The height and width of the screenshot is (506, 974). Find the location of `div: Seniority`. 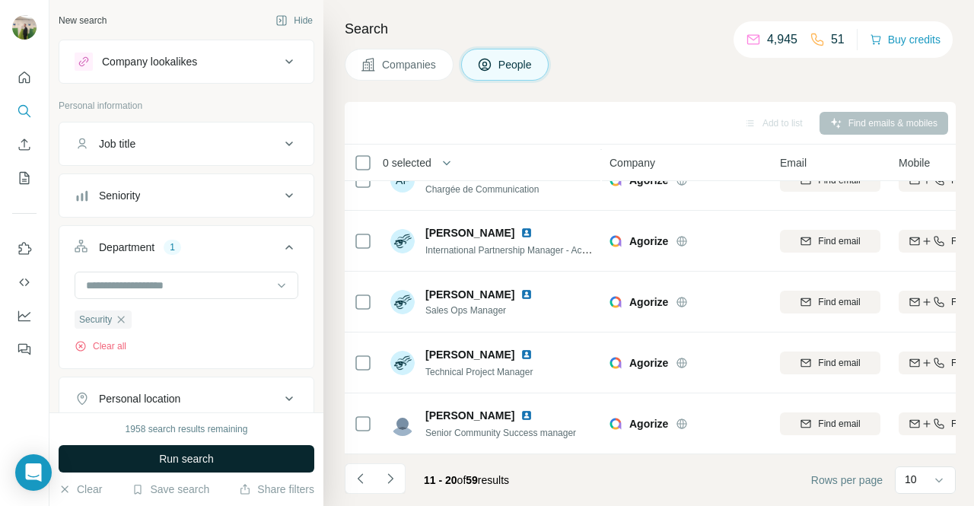

div: Seniority is located at coordinates (119, 195).